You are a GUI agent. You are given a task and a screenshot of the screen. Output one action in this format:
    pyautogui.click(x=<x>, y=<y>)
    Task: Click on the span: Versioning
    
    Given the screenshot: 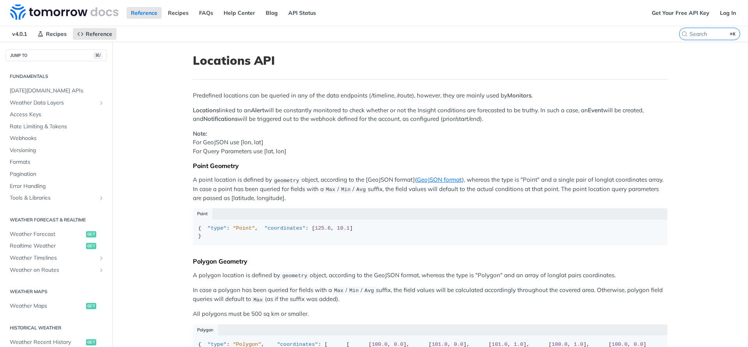 What is the action you would take?
    pyautogui.click(x=57, y=150)
    